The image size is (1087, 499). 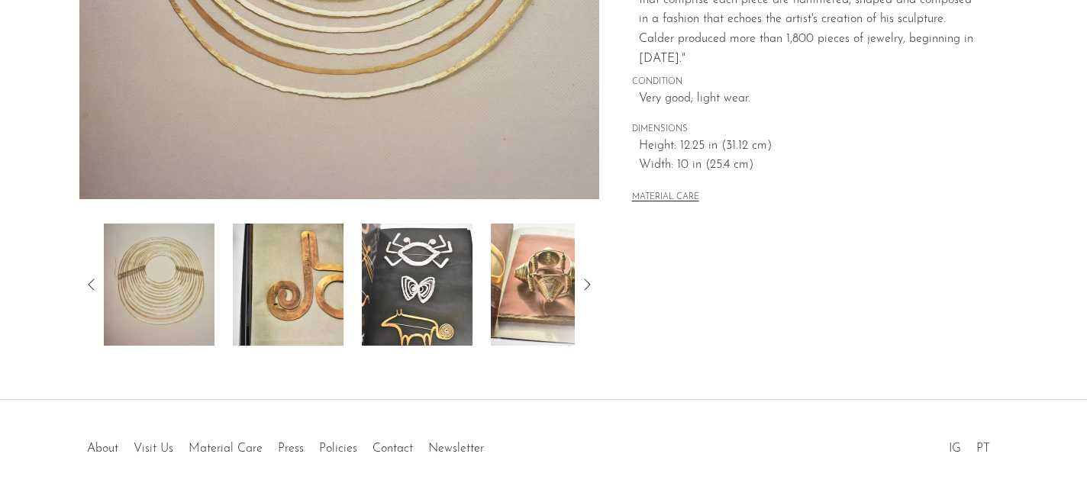 What do you see at coordinates (807, 147) in the screenshot?
I see `span: Height: 12.25 in (31.12 cm)` at bounding box center [807, 147].